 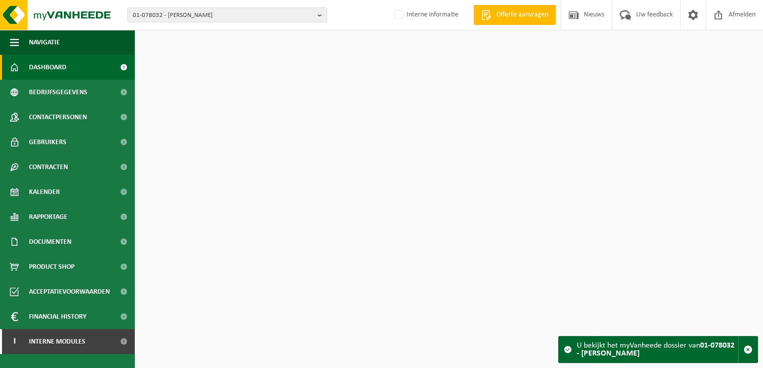 I want to click on a: Offerte aanvragen, so click(x=514, y=15).